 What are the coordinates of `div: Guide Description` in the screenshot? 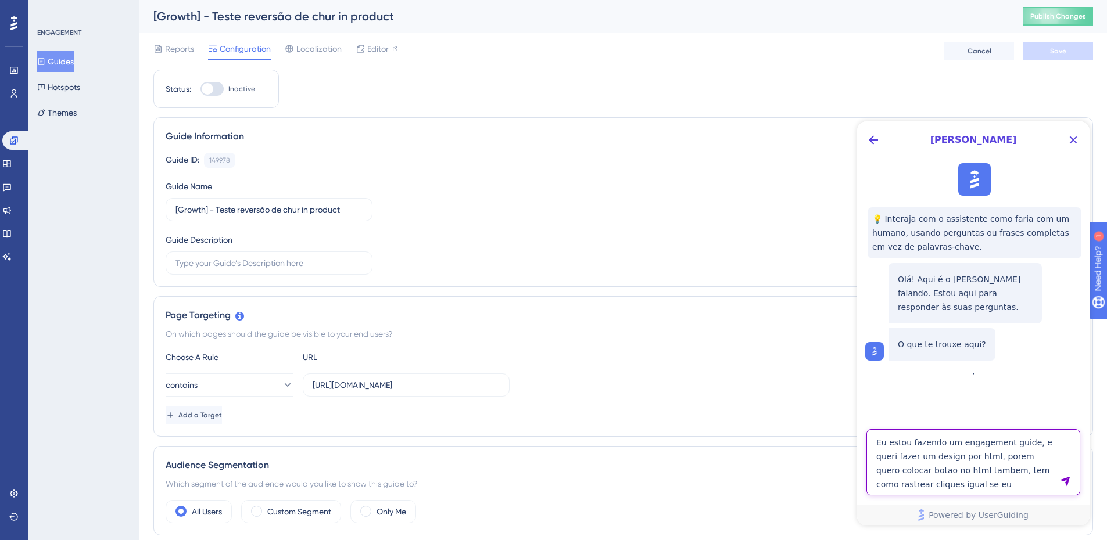 It's located at (199, 240).